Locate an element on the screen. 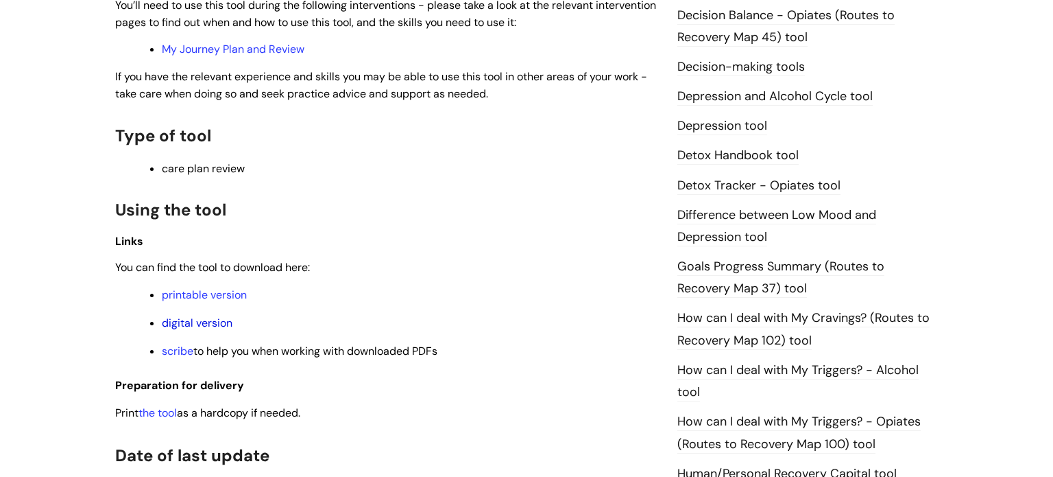 This screenshot has width=1053, height=477. span: Date of last update is located at coordinates (192, 455).